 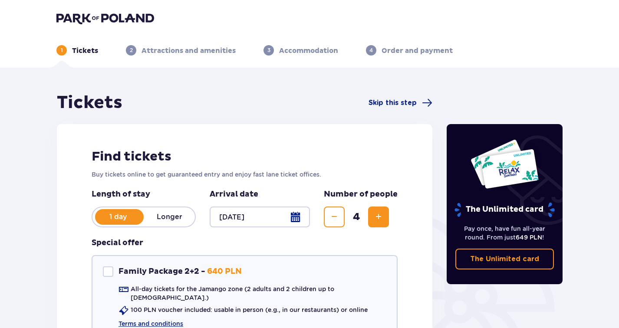 What do you see at coordinates (117, 243) in the screenshot?
I see `p: Special offer` at bounding box center [117, 243].